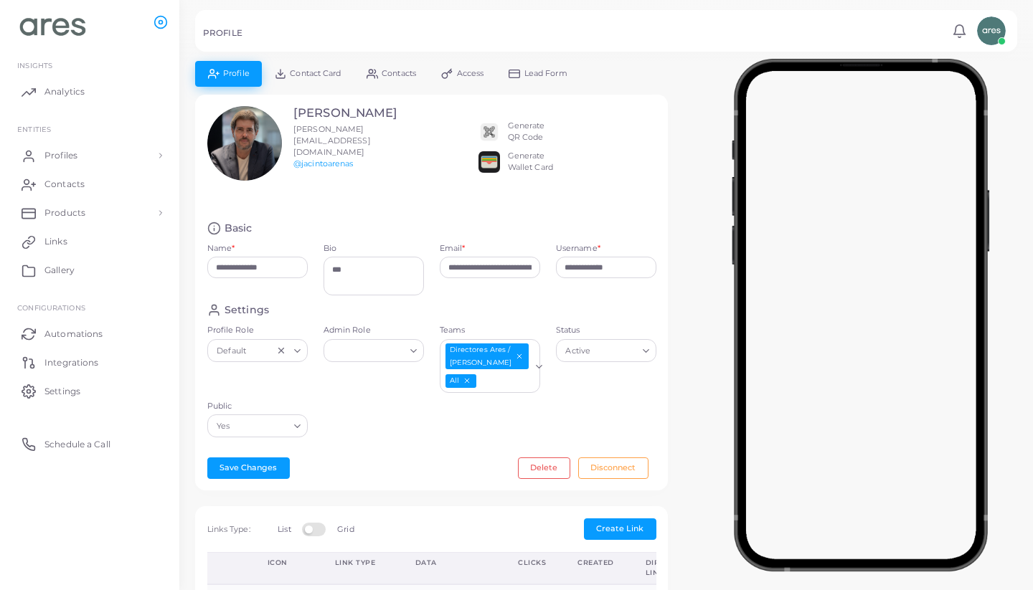 The height and width of the screenshot is (590, 1033). I want to click on div: Link Type, so click(359, 563).